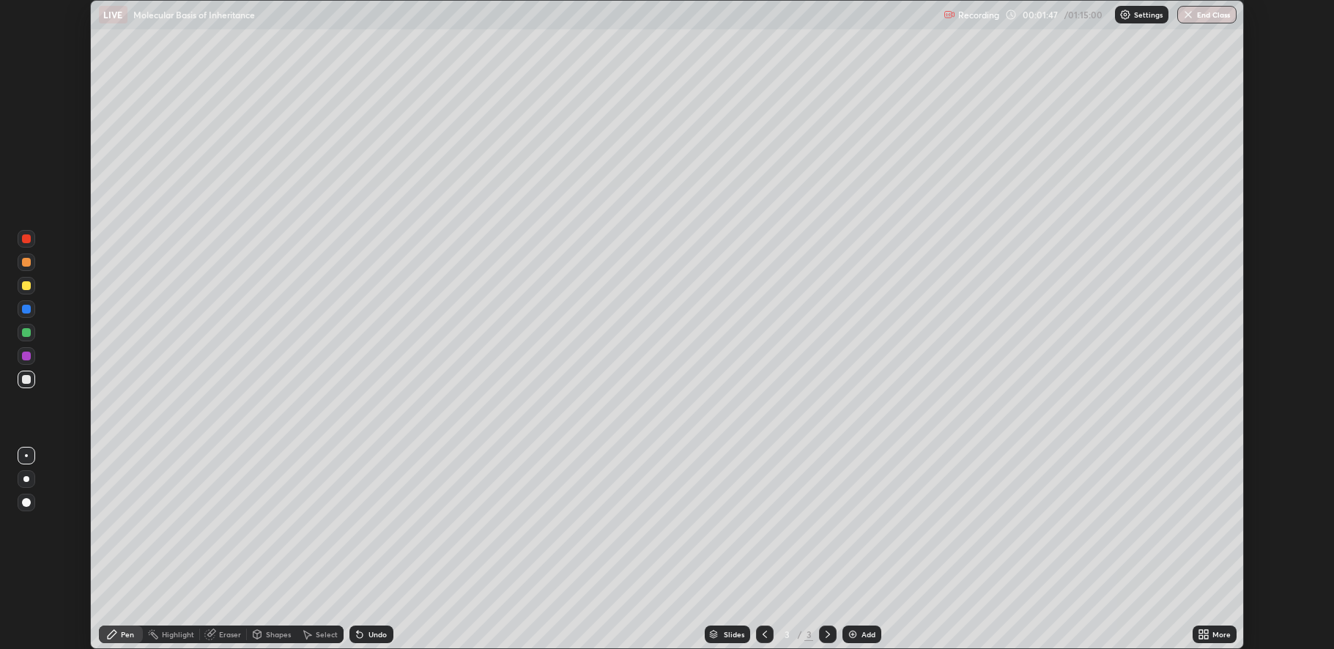 This screenshot has width=1334, height=649. Describe the element at coordinates (868, 634) in the screenshot. I see `div: Add` at that location.